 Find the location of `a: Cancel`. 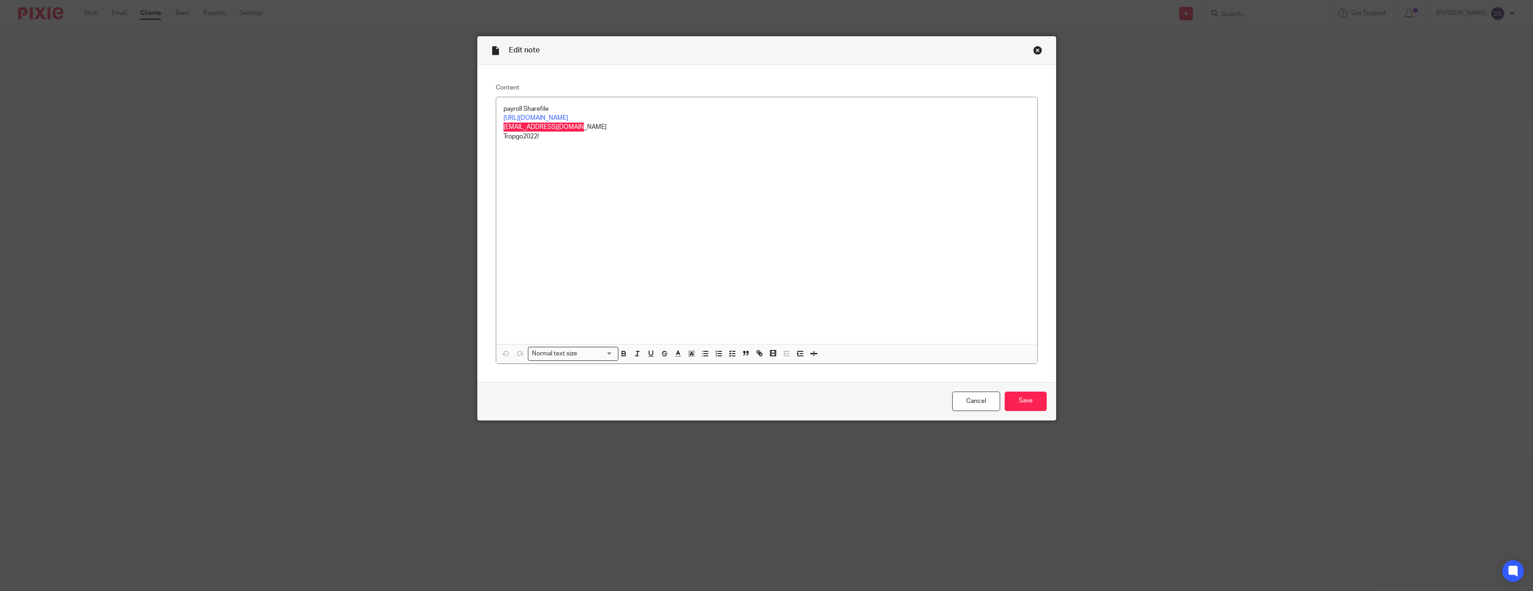

a: Cancel is located at coordinates (976, 401).